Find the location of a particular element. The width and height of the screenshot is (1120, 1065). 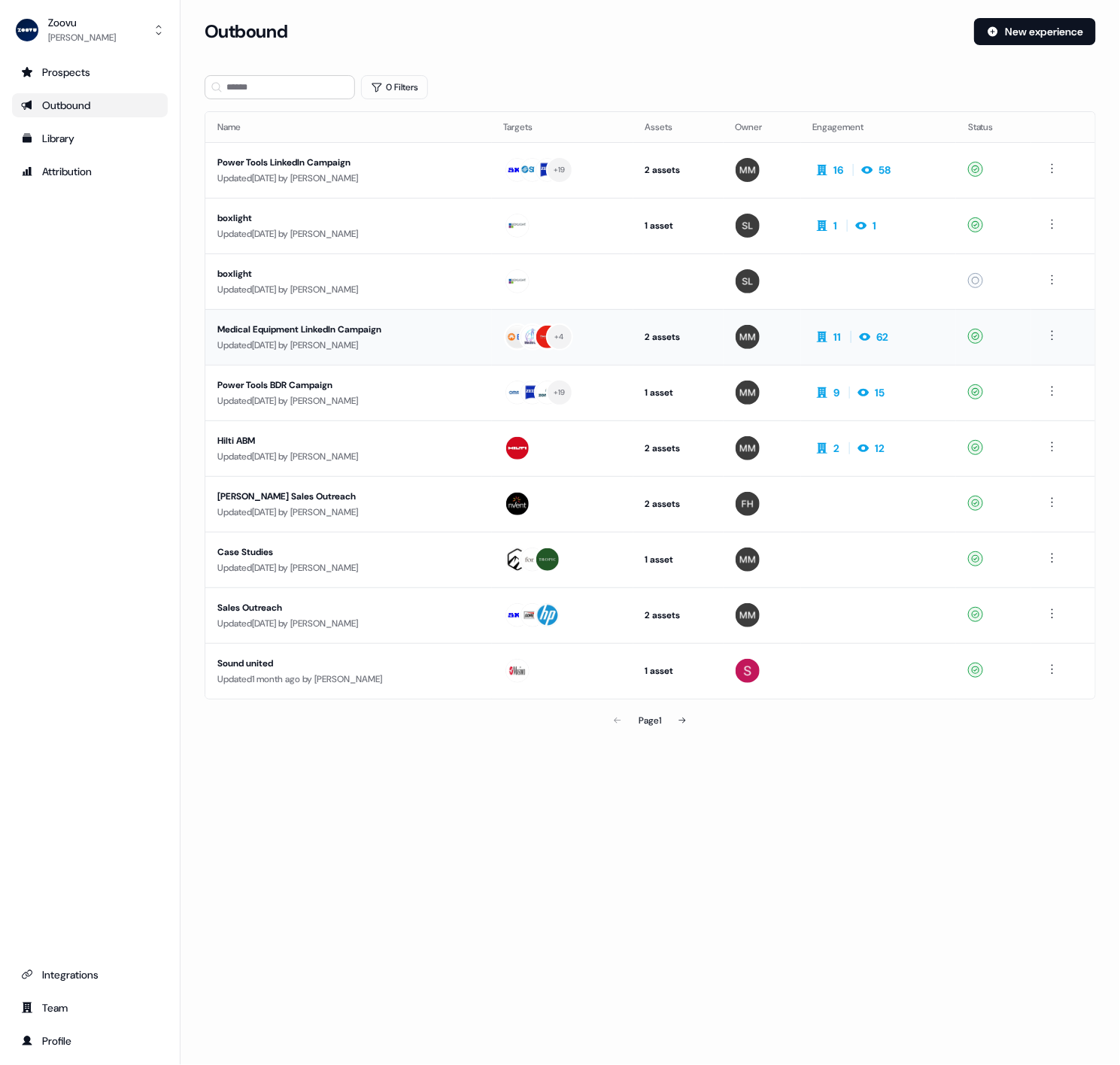

th: Assets is located at coordinates (679, 127).